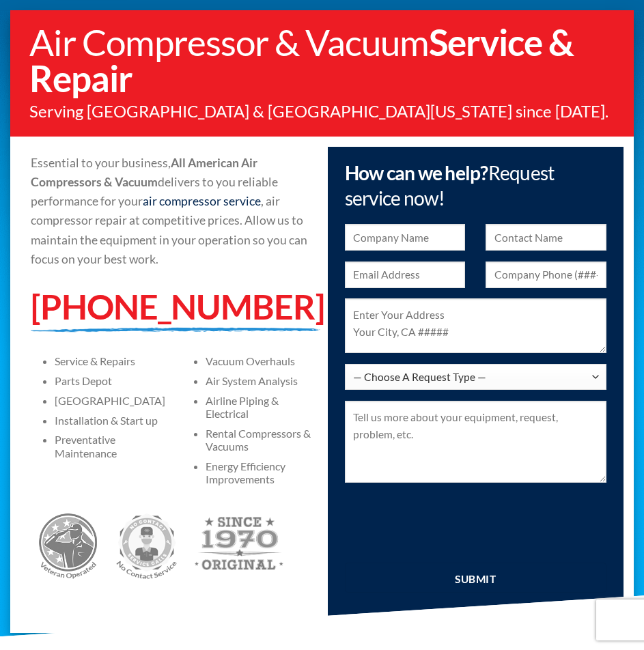  I want to click on p: Installation & Start up, so click(108, 420).